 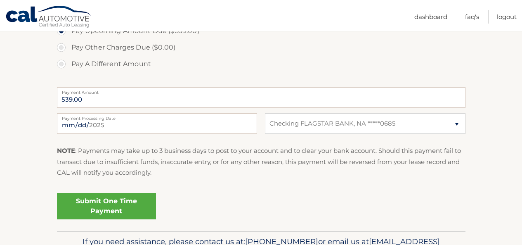 I want to click on input: Payment Amount, so click(x=261, y=97).